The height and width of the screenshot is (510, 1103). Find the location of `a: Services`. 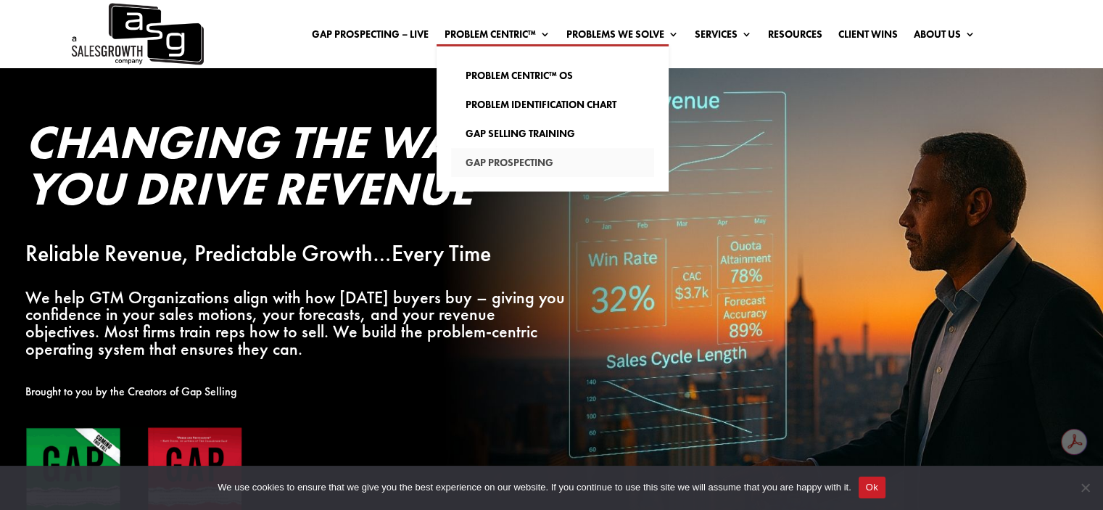

a: Services is located at coordinates (723, 37).